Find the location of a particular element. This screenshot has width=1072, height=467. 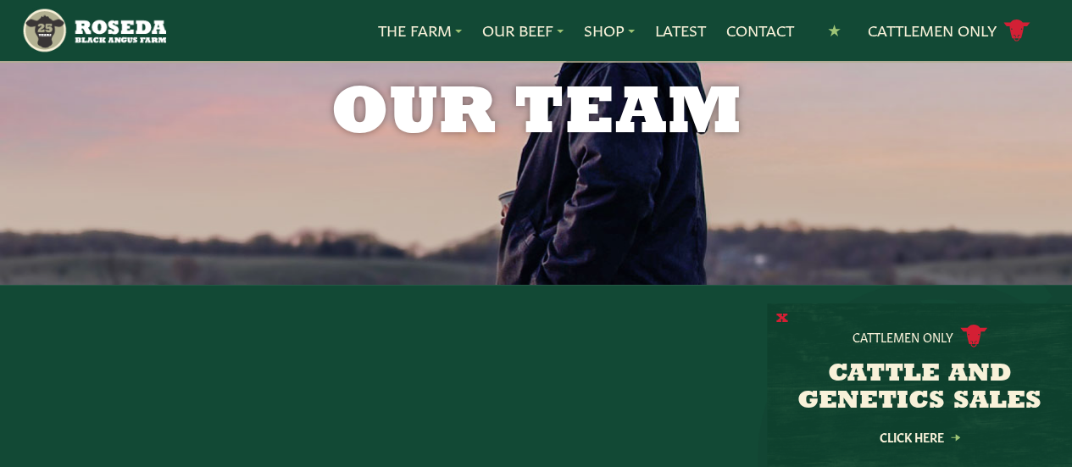

a: Contact is located at coordinates (760, 31).